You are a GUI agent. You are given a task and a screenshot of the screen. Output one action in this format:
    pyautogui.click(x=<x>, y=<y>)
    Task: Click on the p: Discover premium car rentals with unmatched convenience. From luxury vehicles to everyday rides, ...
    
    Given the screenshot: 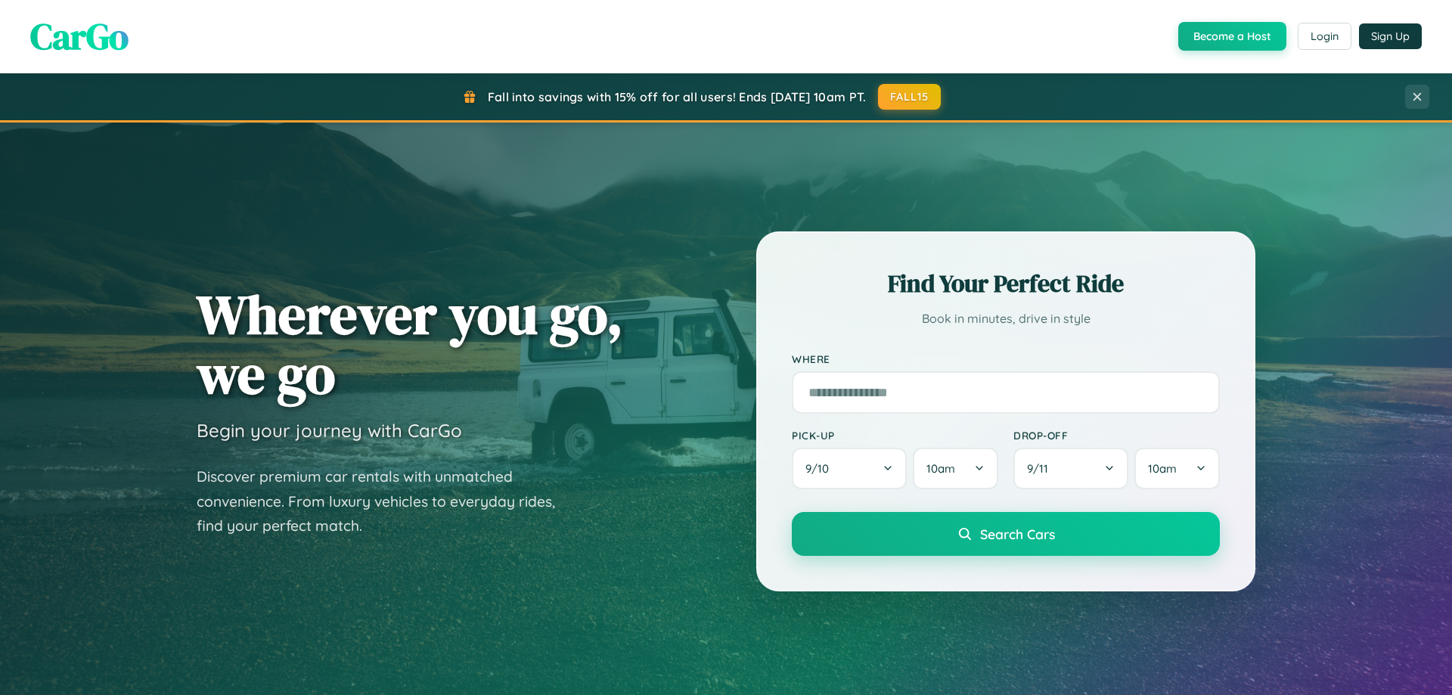 What is the action you would take?
    pyautogui.click(x=386, y=501)
    